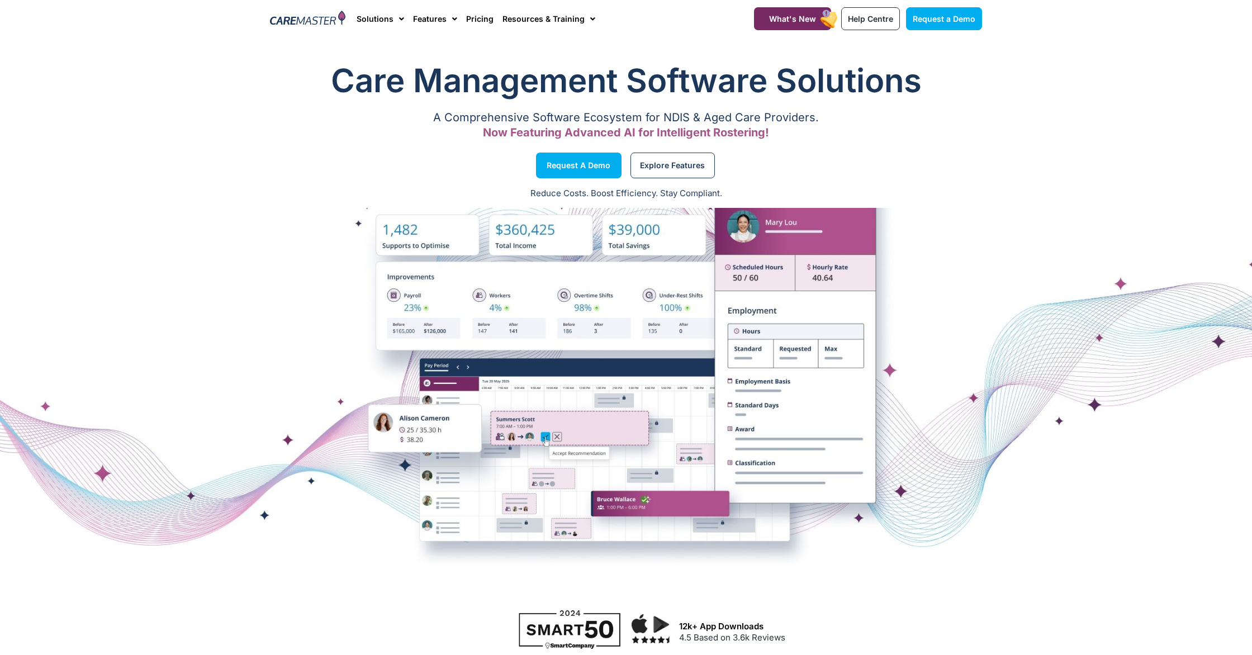 This screenshot has width=1252, height=655. Describe the element at coordinates (793, 18) in the screenshot. I see `a: What's New` at that location.